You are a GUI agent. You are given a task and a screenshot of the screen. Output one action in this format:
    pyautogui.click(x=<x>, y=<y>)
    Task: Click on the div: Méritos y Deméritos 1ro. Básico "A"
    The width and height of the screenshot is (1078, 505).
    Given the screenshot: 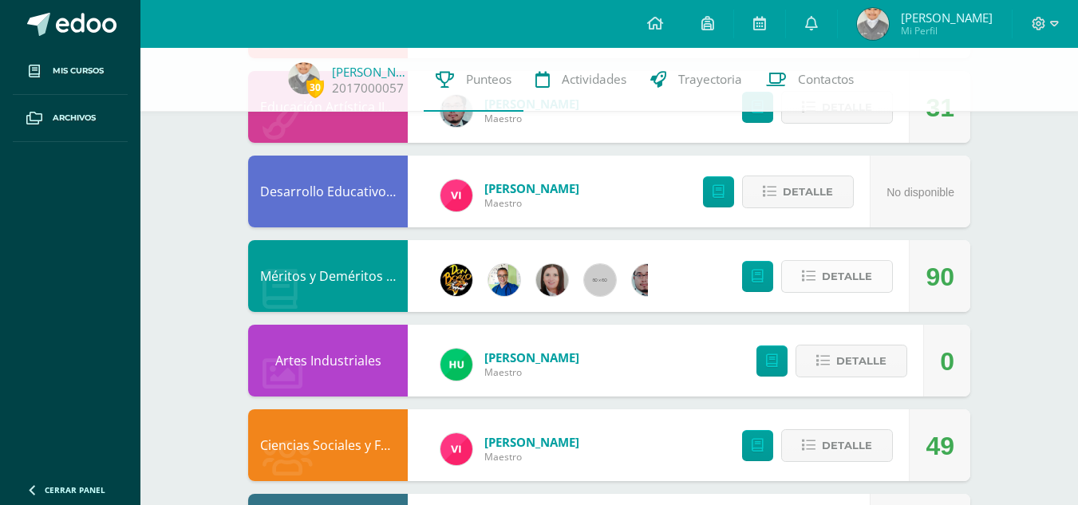 What is the action you would take?
    pyautogui.click(x=328, y=276)
    